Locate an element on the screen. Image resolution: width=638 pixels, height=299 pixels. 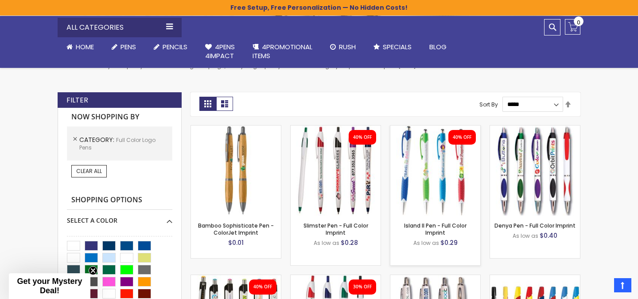
div: Get your Mystery Deal!Close teaser is located at coordinates (50, 286).